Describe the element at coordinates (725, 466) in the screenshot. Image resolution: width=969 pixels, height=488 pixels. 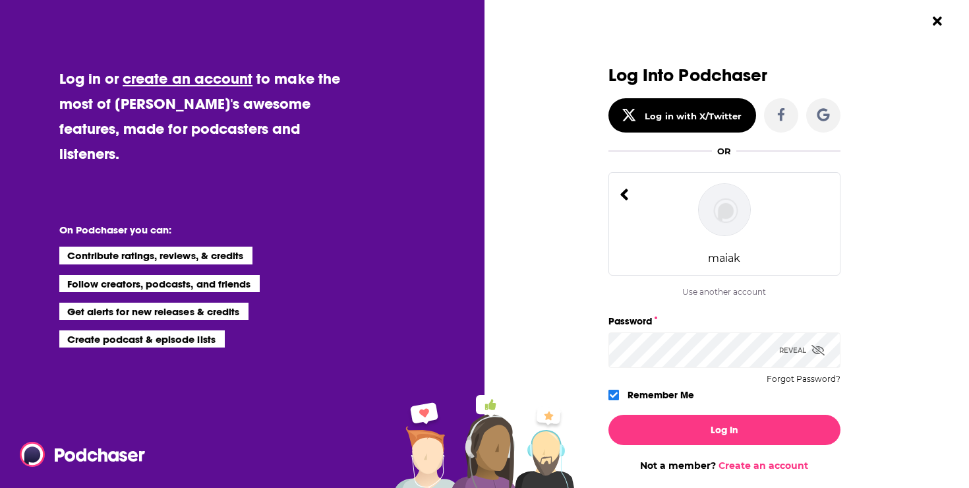
I see `div: Not a member?` at that location.